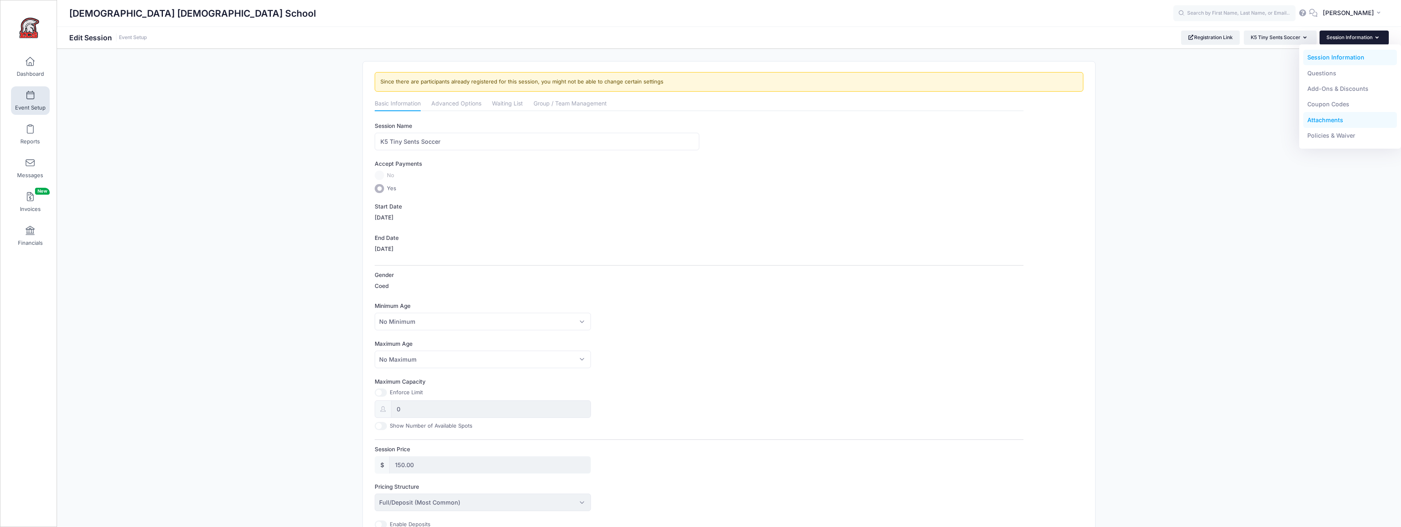  I want to click on input: Session Name, so click(537, 141).